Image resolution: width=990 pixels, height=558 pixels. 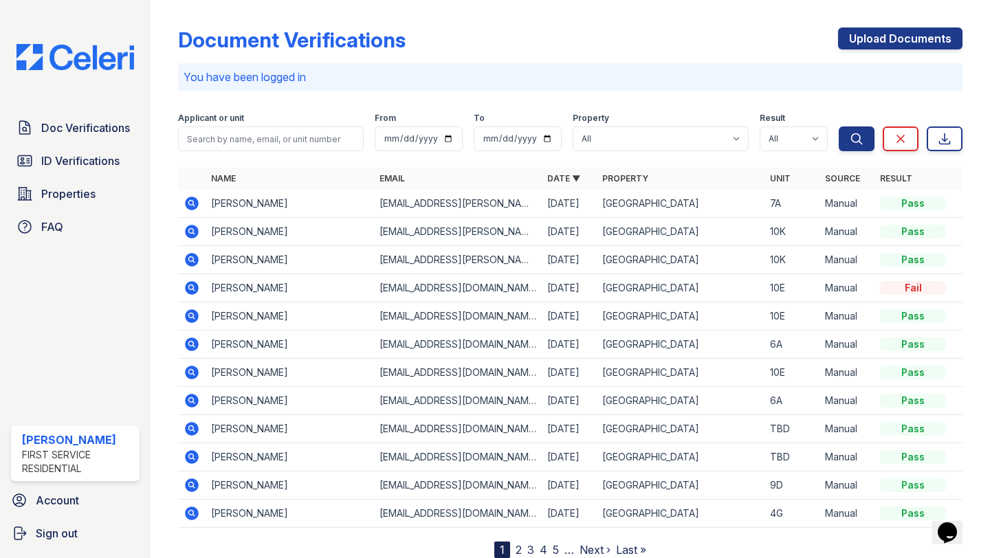 What do you see at coordinates (75, 501) in the screenshot?
I see `a: Account` at bounding box center [75, 501].